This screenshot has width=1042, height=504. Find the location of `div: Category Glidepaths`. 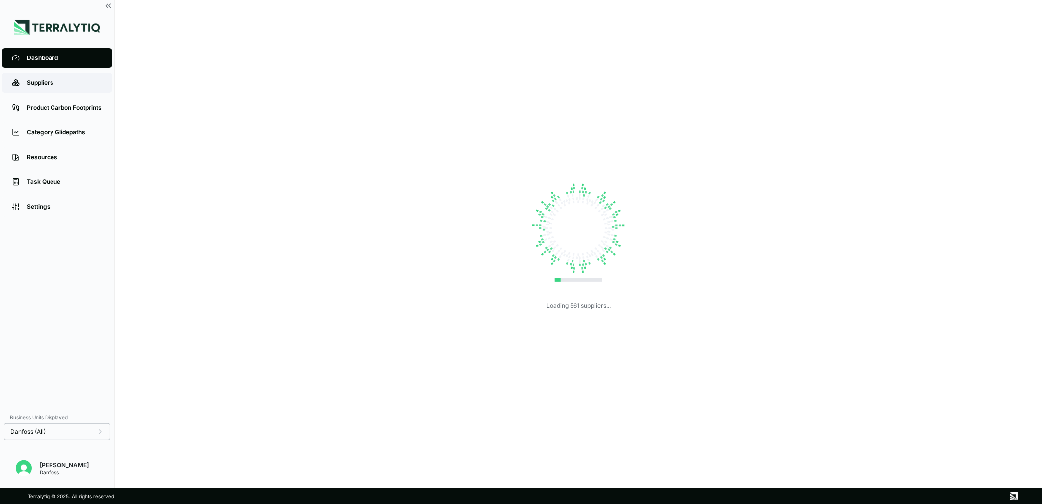

div: Category Glidepaths is located at coordinates (64, 132).